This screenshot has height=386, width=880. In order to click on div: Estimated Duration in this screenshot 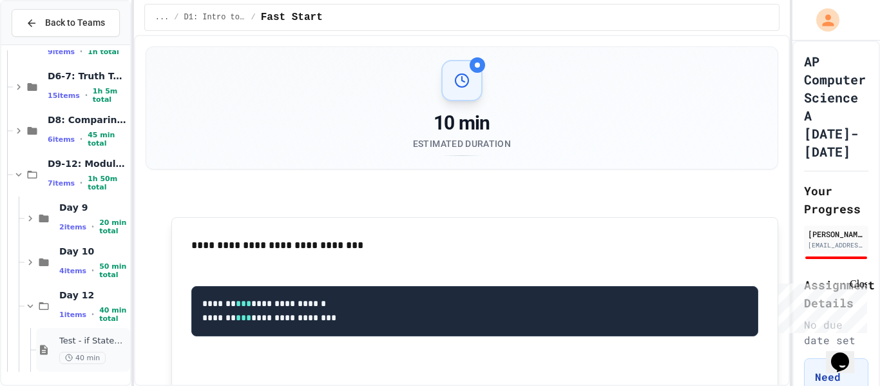, I will do `click(462, 144)`.